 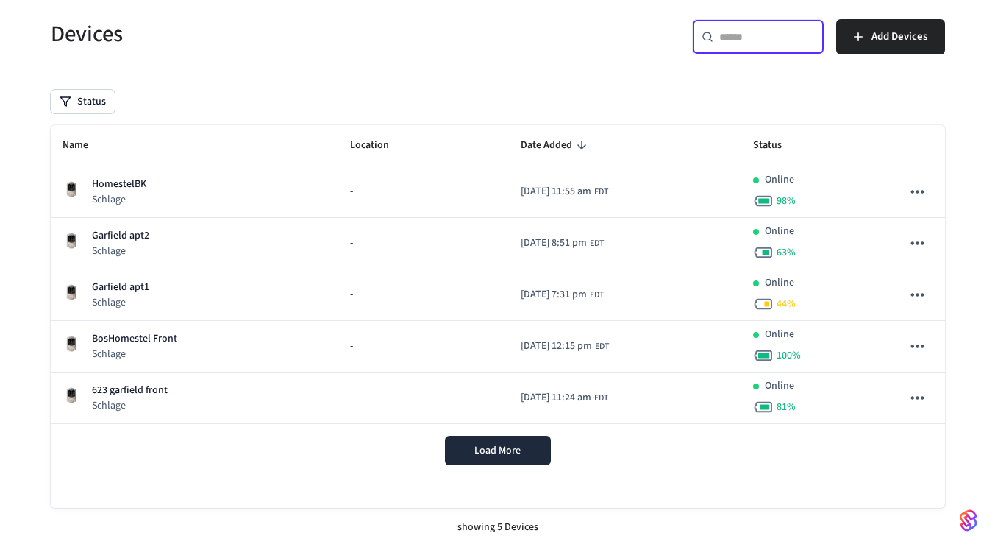 What do you see at coordinates (777, 145) in the screenshot?
I see `span: Status` at bounding box center [777, 145].